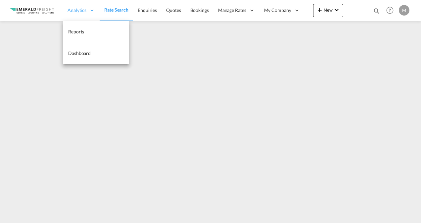  What do you see at coordinates (377, 11) in the screenshot?
I see `md-icon: icon-magnify` at bounding box center [377, 11].